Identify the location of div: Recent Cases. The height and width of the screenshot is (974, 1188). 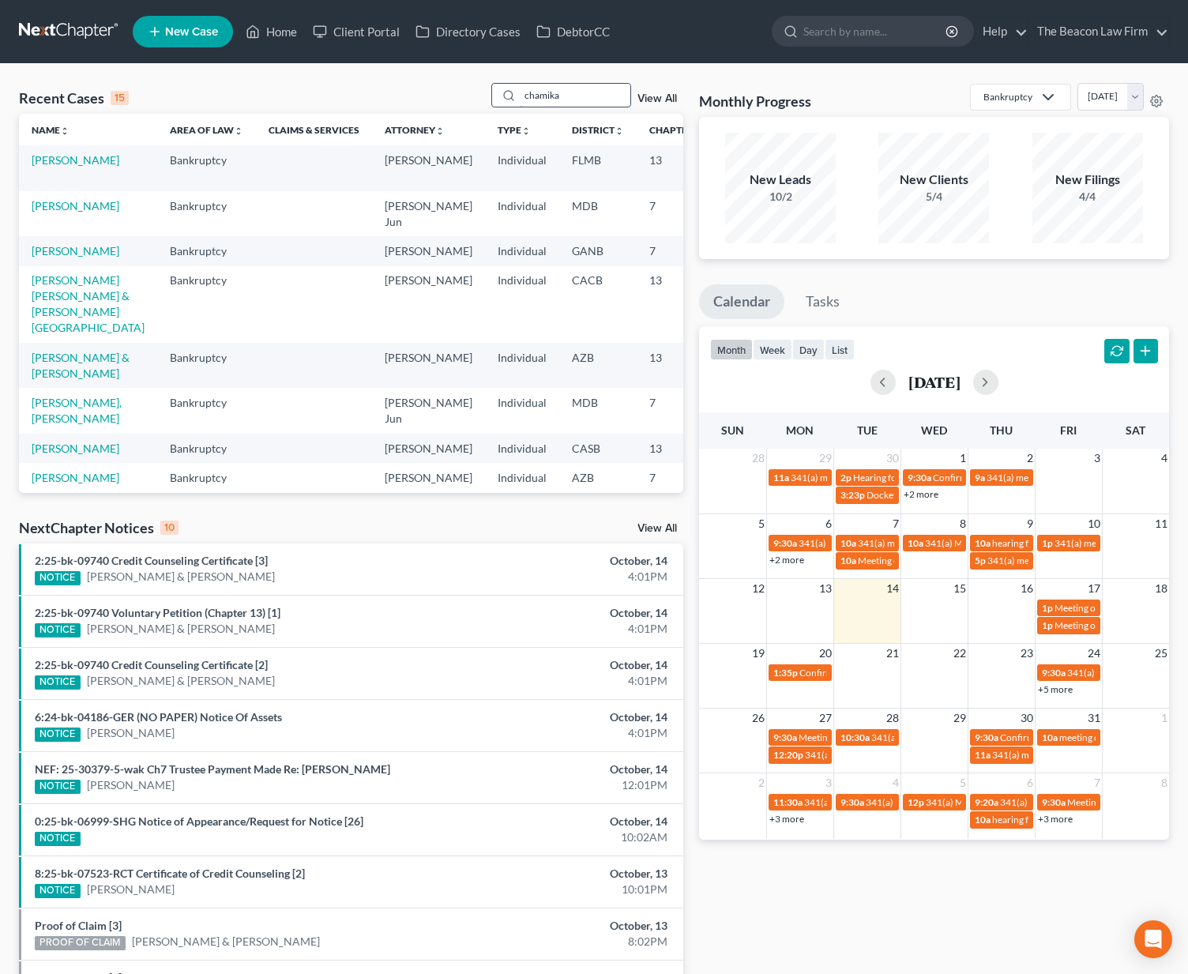
(73, 98).